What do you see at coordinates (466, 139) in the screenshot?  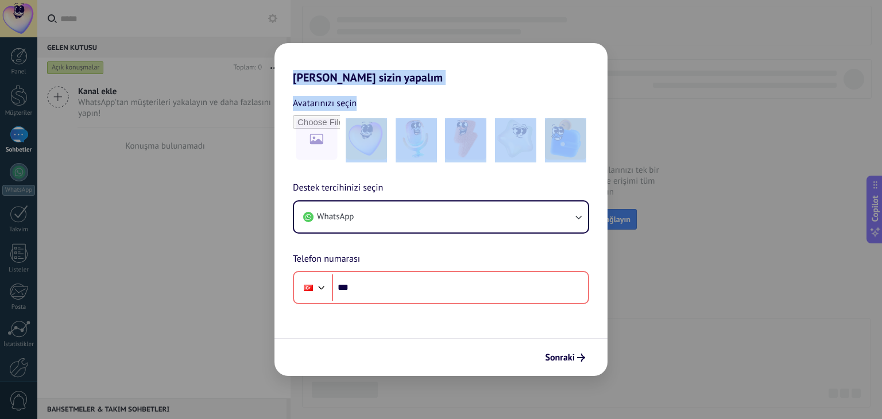 I see `img: -3.jpeg` at bounding box center [466, 139].